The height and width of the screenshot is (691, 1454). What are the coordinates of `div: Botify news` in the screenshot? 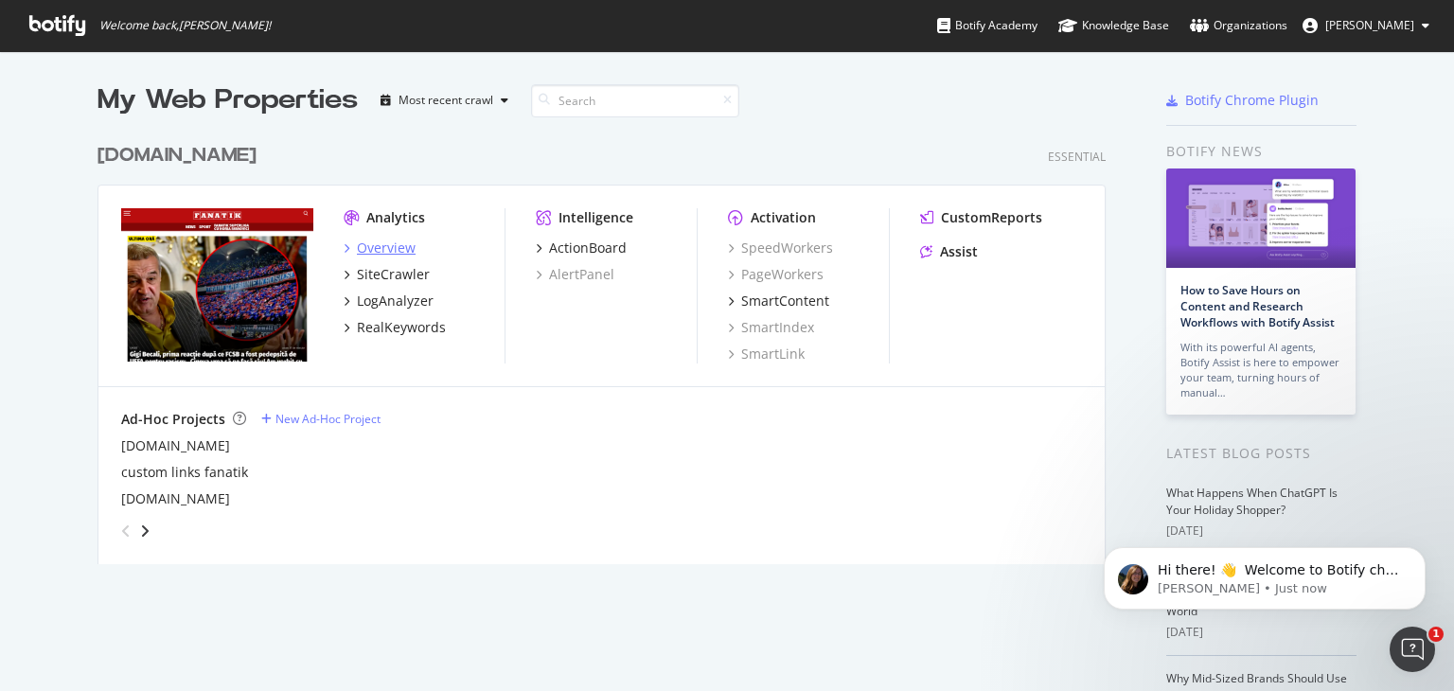 It's located at (1261, 152).